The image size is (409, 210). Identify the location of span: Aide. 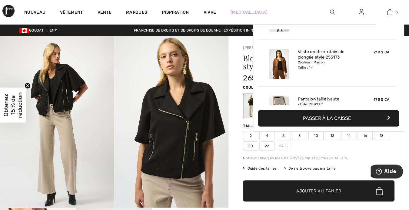
(20, 7).